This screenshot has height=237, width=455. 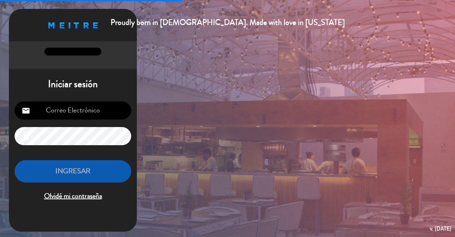 I want to click on span: Olvidé mi contraseña, so click(x=73, y=196).